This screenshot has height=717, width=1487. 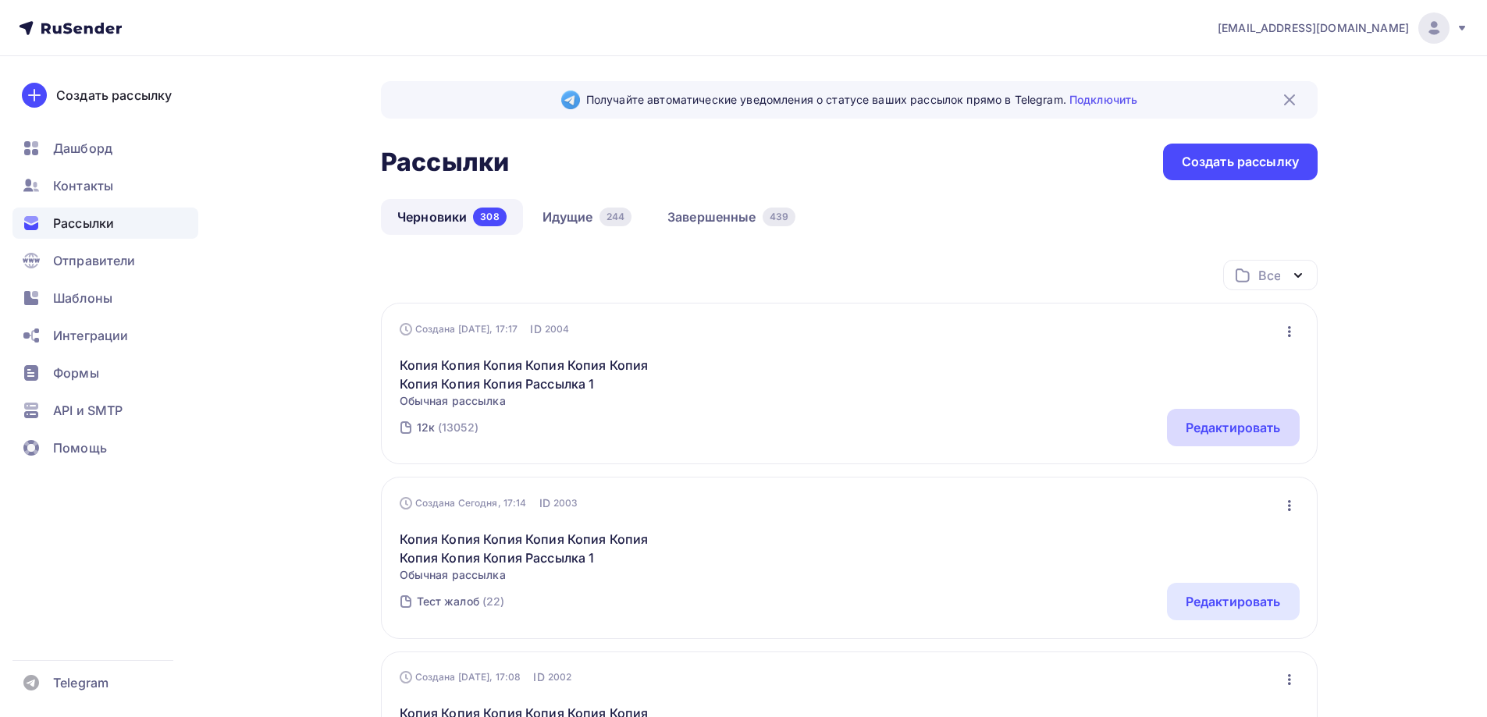 I want to click on span: Дашборд, so click(x=83, y=148).